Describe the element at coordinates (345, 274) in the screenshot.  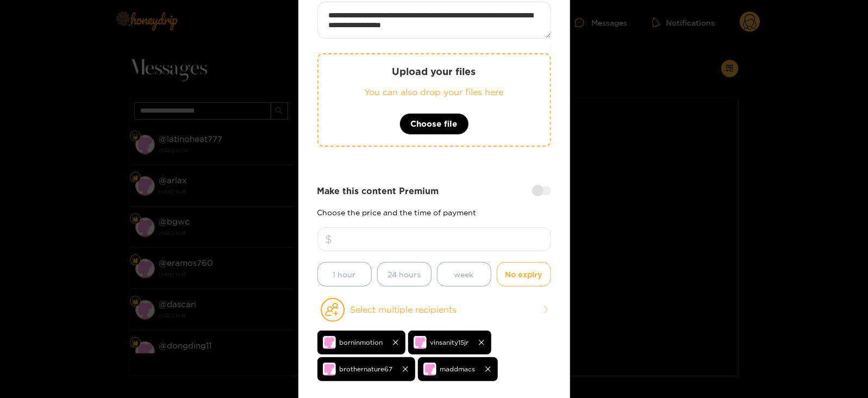
I see `span: 1 hour` at that location.